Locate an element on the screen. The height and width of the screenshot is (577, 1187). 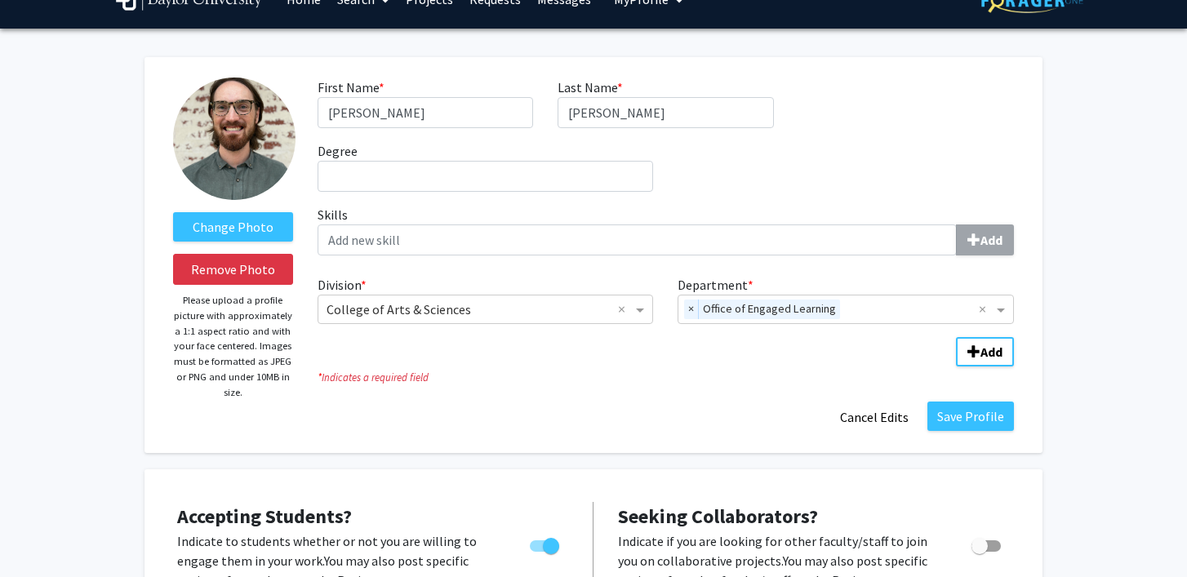
label: ChangeProfile Picture is located at coordinates (233, 227).